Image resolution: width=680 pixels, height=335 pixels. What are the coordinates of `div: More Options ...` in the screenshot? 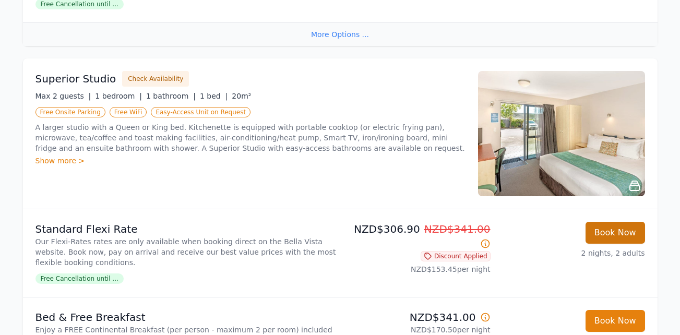 It's located at (340, 34).